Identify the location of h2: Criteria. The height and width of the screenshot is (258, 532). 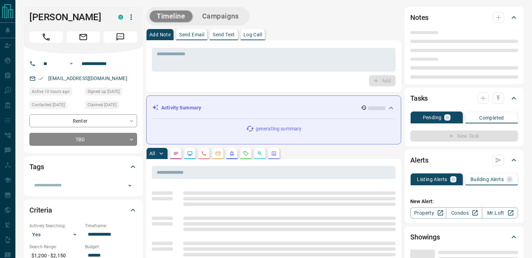
(41, 210).